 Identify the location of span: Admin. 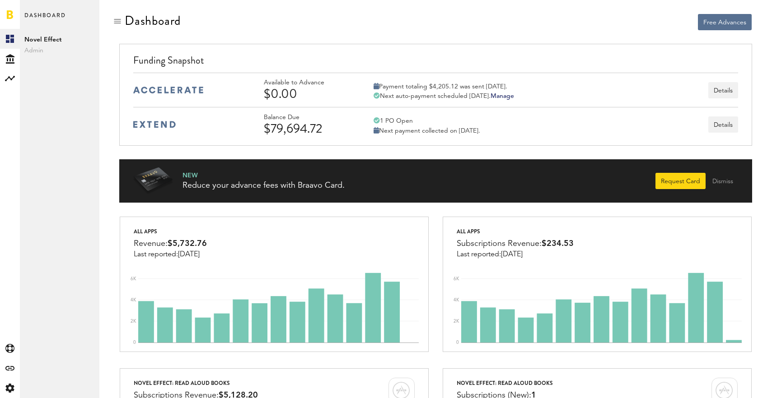
(60, 51).